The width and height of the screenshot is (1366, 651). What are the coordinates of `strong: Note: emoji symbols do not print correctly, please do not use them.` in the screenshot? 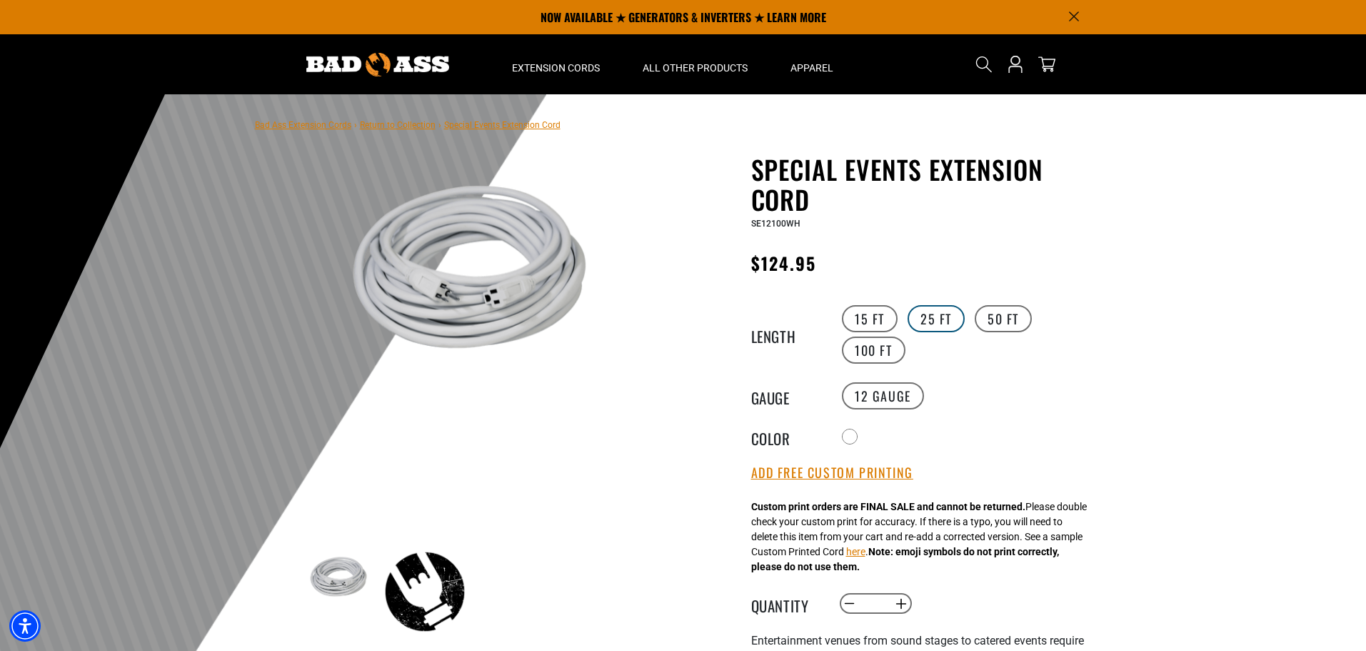 It's located at (905, 559).